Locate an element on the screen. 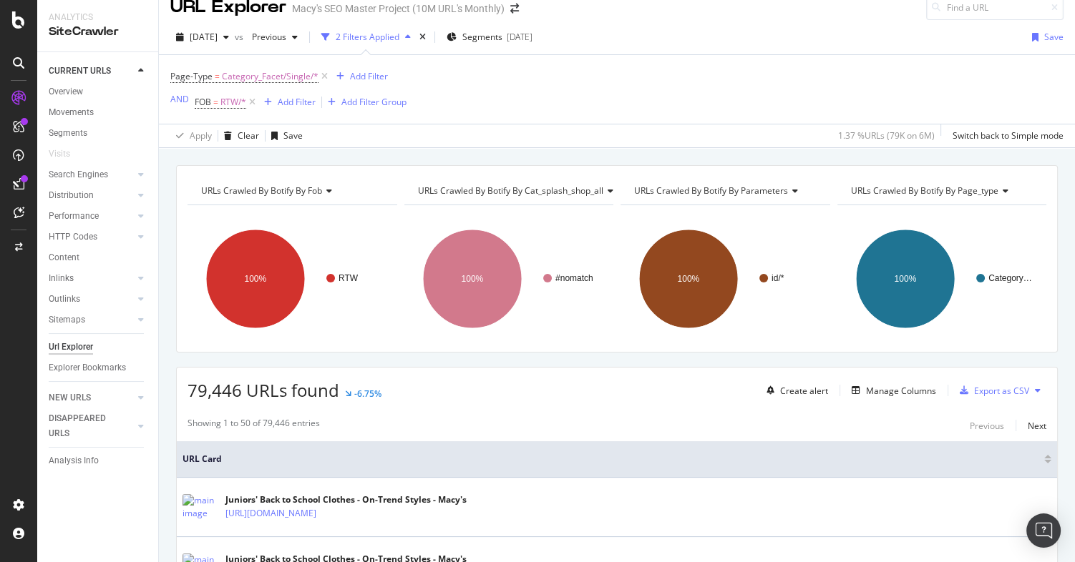  div: Analytics is located at coordinates (97, 17).